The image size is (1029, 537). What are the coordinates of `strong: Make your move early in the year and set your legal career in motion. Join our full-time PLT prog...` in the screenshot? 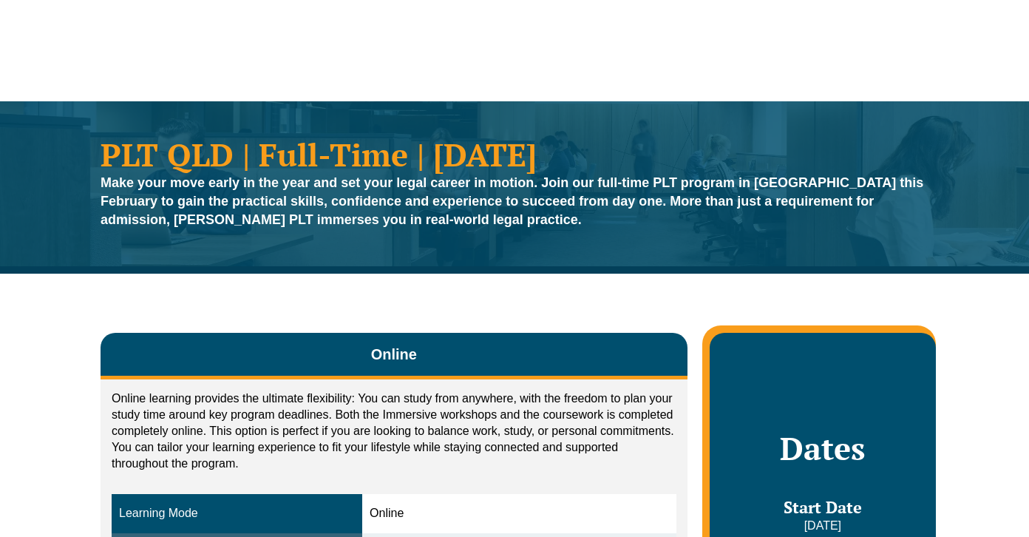 It's located at (512, 201).